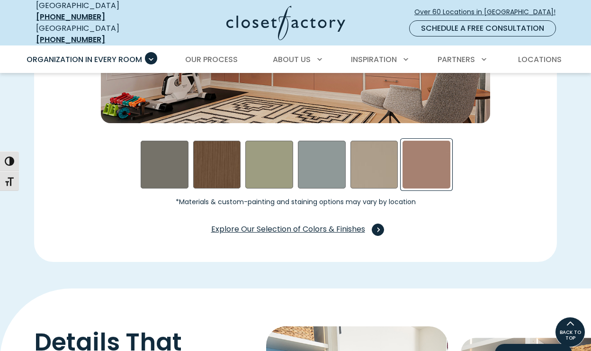 The image size is (591, 351). What do you see at coordinates (482, 28) in the screenshot?
I see `a: Schedule a Free Consultation` at bounding box center [482, 28].